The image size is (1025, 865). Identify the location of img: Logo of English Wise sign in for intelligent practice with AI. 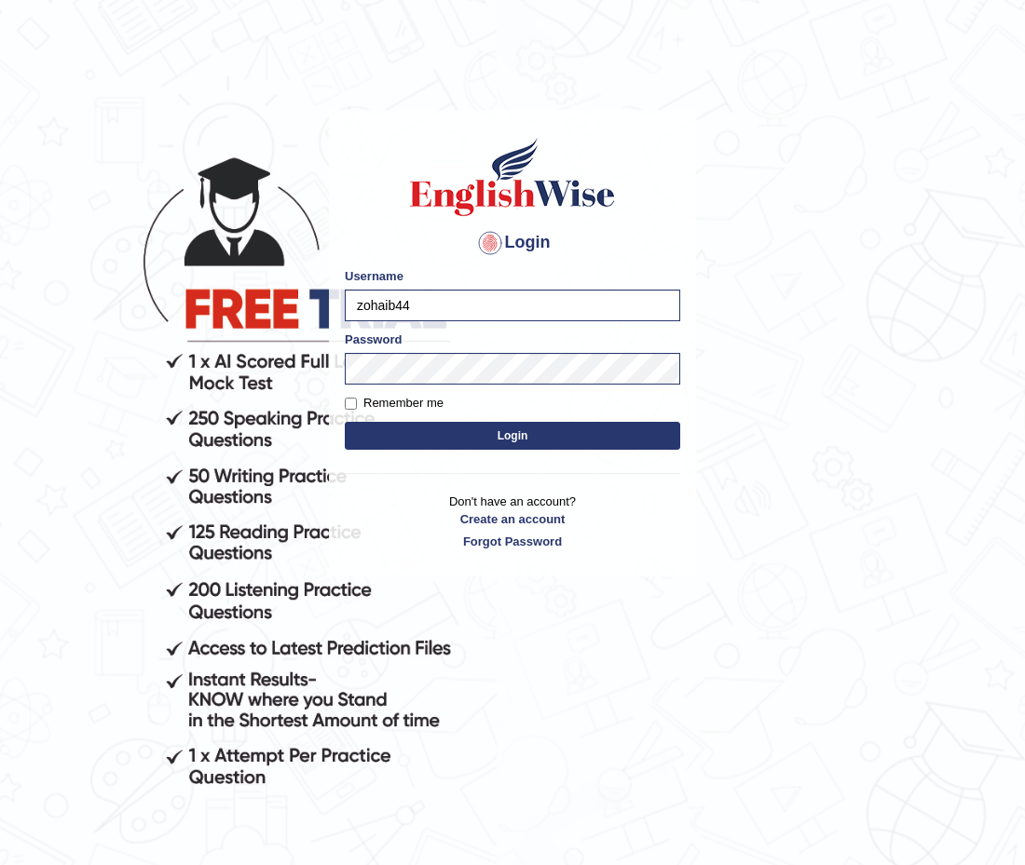
(512, 177).